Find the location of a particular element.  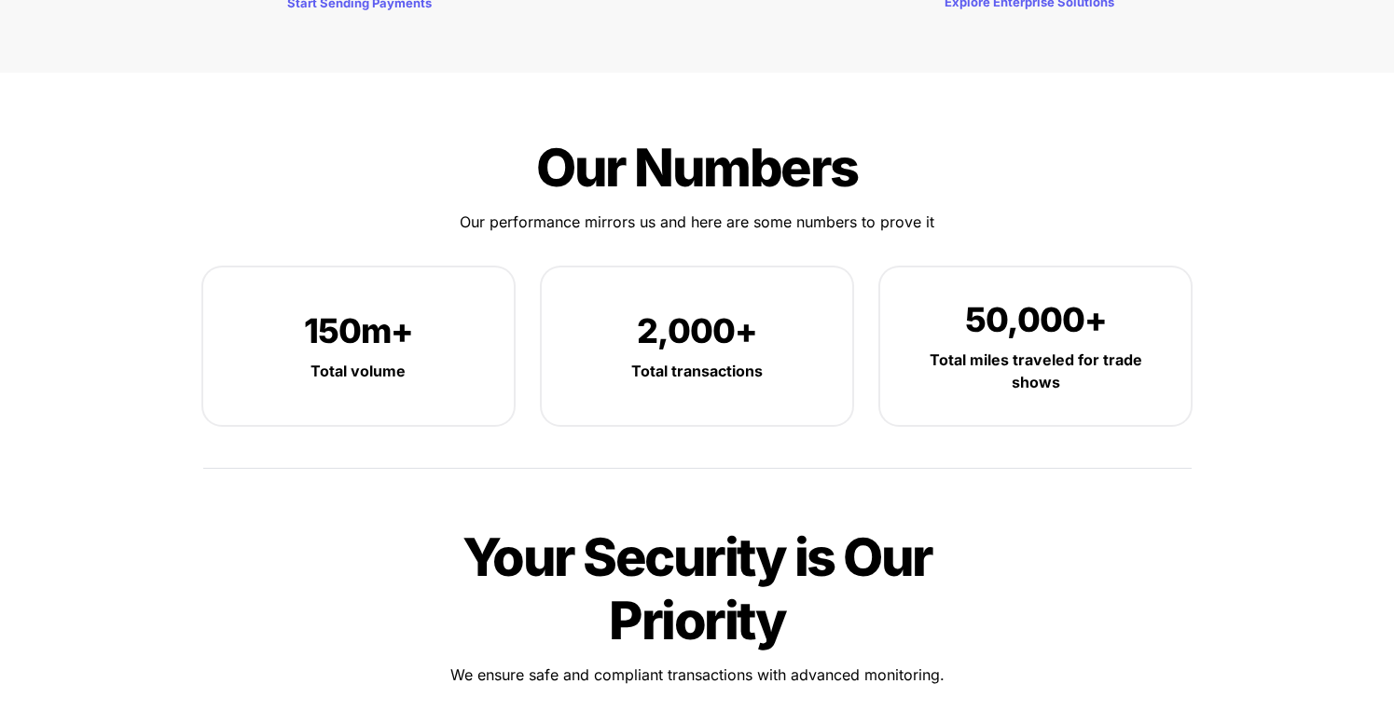

strong: Total transactions is located at coordinates (696, 371).